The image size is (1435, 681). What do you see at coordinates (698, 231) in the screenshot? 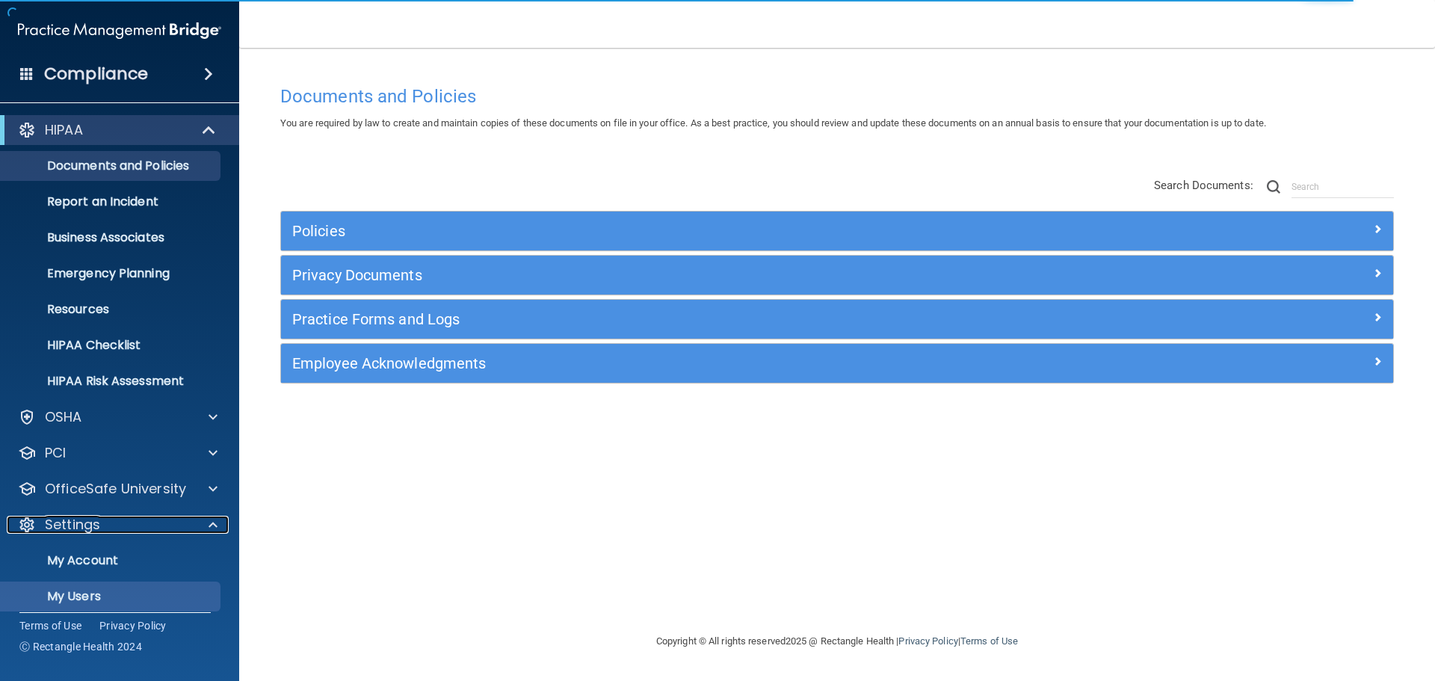
I see `h5: Policies` at bounding box center [698, 231].